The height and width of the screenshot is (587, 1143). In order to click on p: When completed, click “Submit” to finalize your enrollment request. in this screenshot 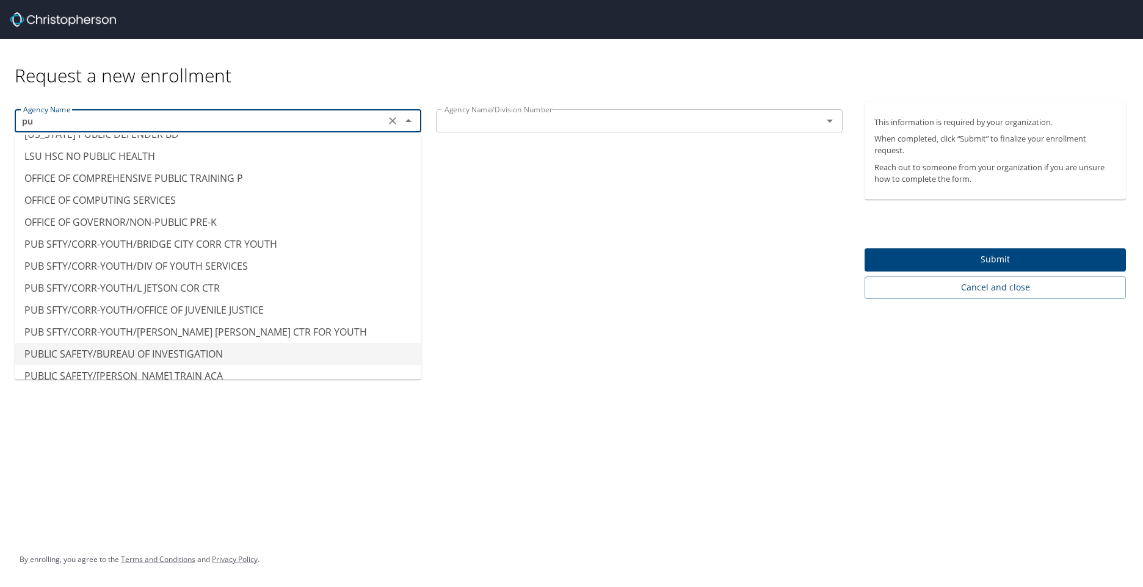, I will do `click(995, 145)`.